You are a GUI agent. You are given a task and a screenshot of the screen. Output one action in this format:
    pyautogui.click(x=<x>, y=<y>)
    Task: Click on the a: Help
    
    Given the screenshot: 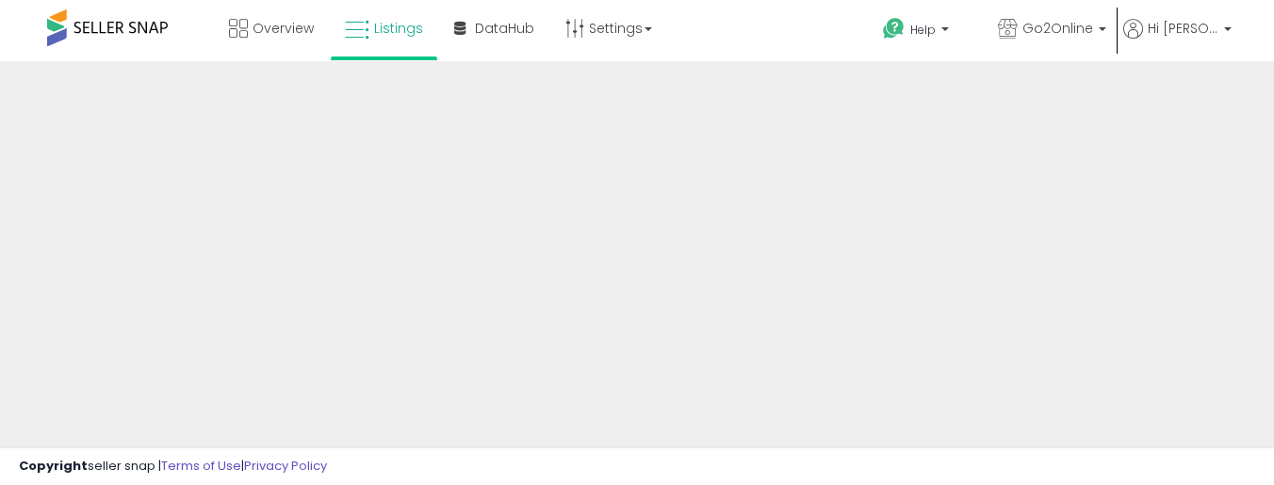 What is the action you would take?
    pyautogui.click(x=924, y=32)
    